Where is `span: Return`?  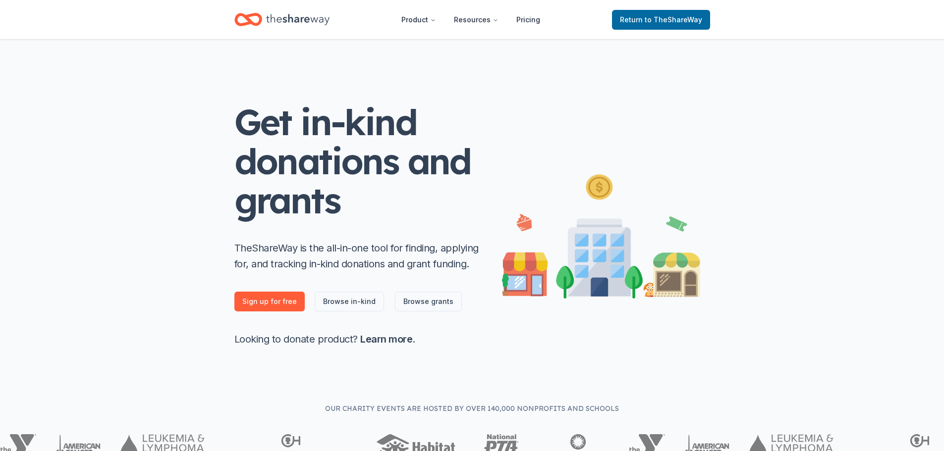 span: Return is located at coordinates (661, 20).